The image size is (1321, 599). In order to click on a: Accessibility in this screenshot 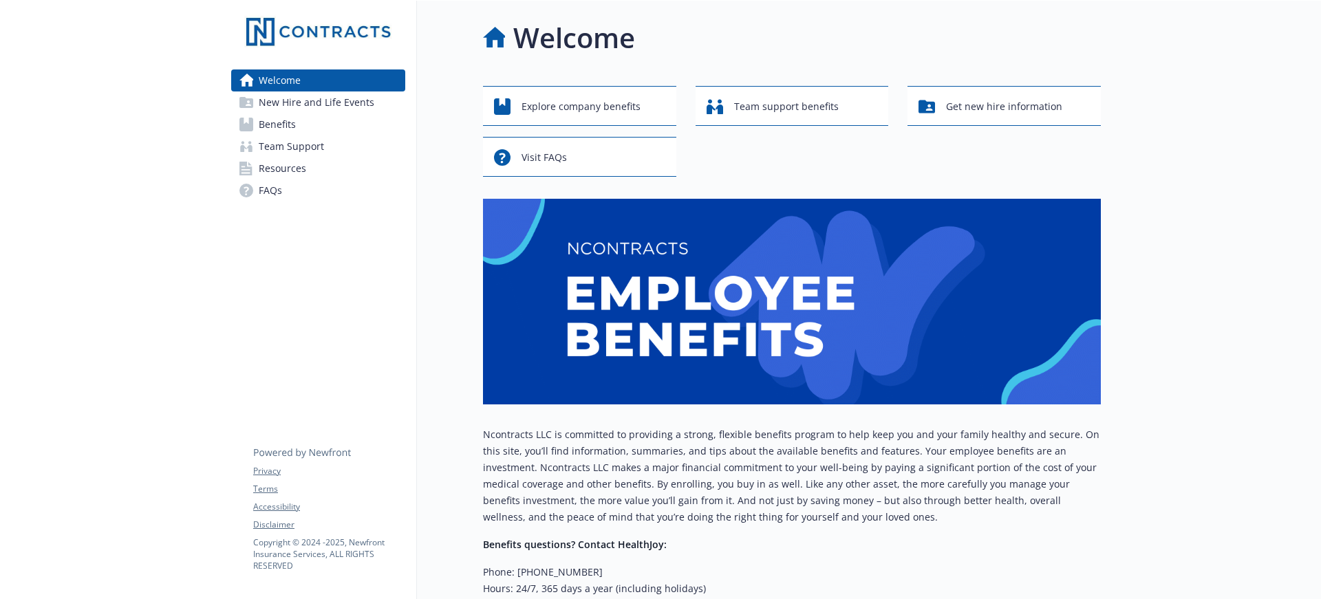, I will do `click(329, 507)`.